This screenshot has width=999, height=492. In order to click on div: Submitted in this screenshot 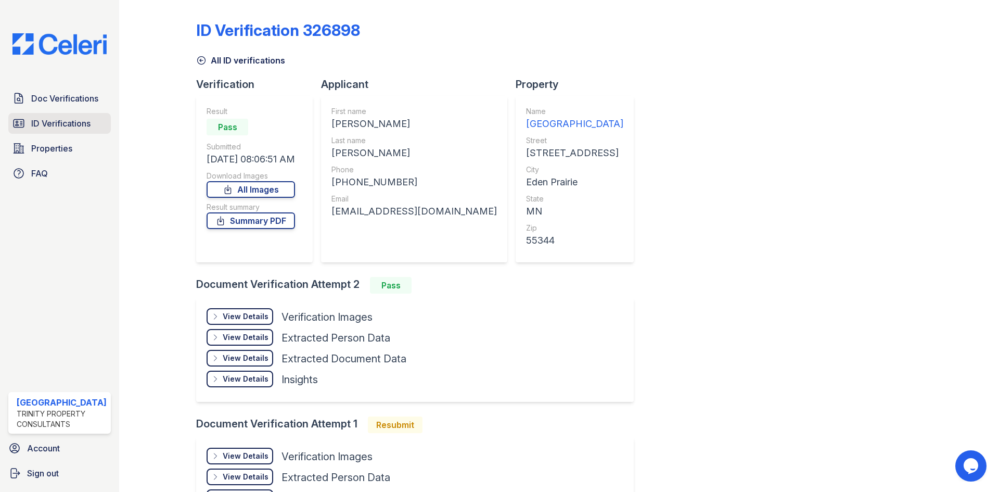, I will do `click(251, 147)`.